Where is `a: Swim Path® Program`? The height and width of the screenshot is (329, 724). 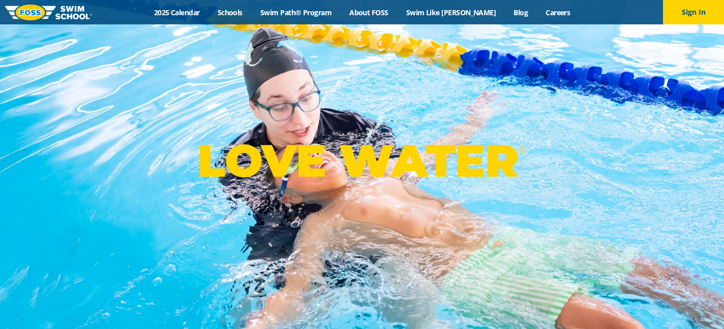 a: Swim Path® Program is located at coordinates (295, 12).